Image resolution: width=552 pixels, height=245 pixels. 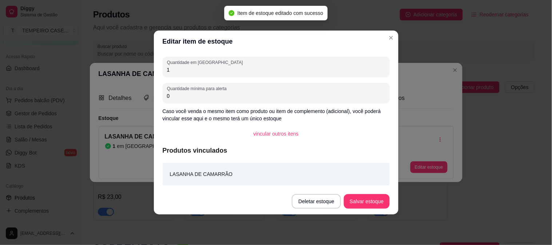 What do you see at coordinates (391, 38) in the screenshot?
I see `button: Close` at bounding box center [391, 38].